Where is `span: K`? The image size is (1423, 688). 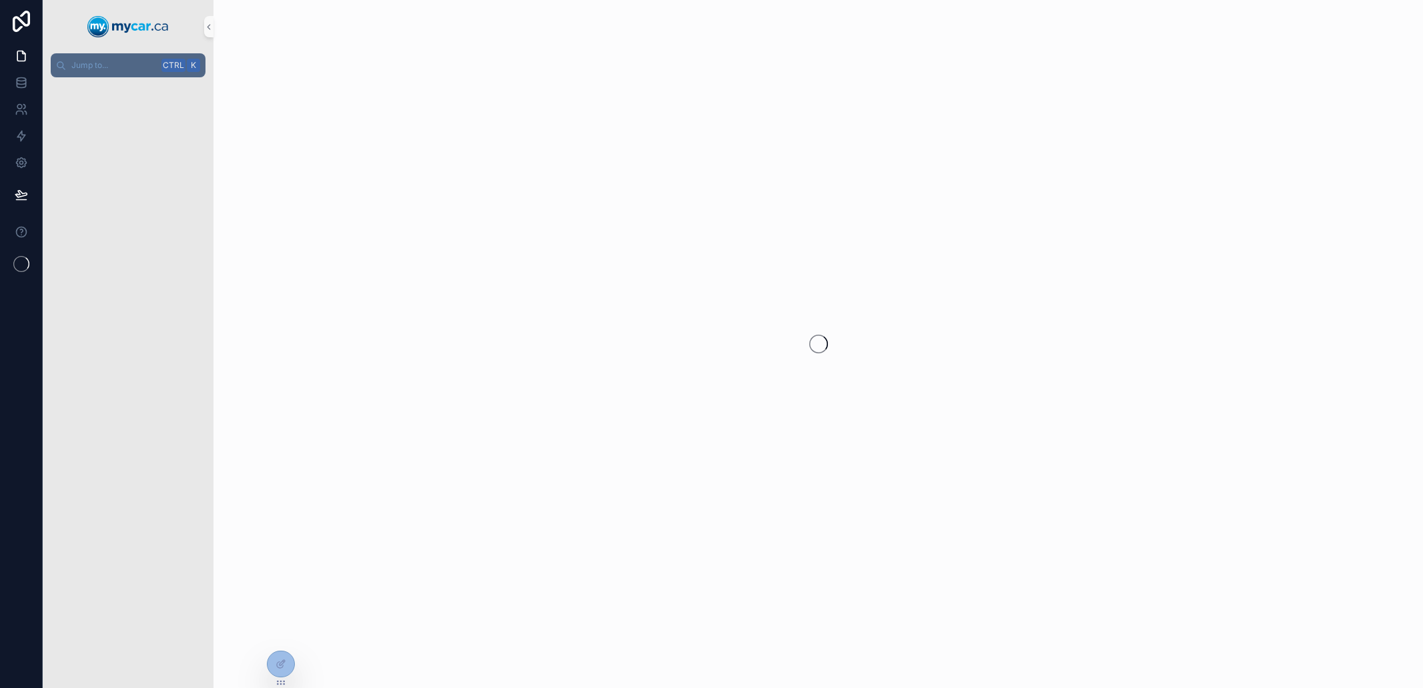
span: K is located at coordinates (193, 65).